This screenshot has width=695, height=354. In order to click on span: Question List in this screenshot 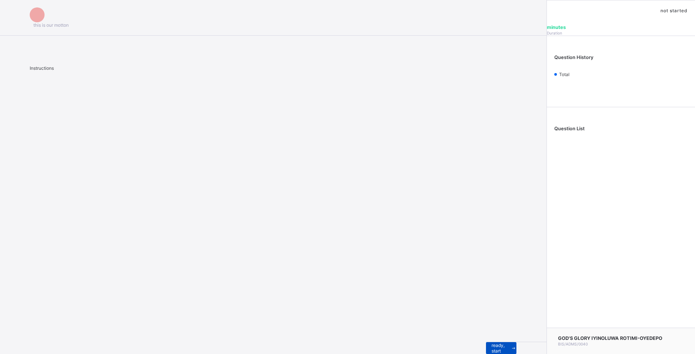, I will do `click(570, 128)`.